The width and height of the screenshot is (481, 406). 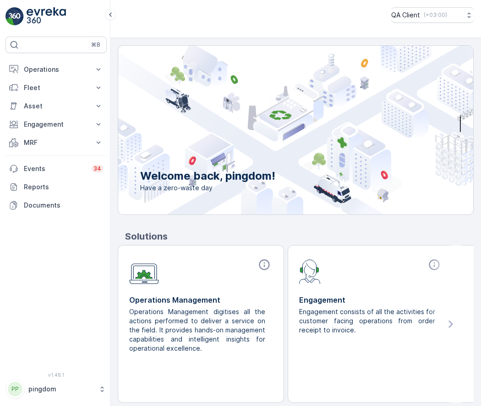 What do you see at coordinates (97, 169) in the screenshot?
I see `p: 34` at bounding box center [97, 169].